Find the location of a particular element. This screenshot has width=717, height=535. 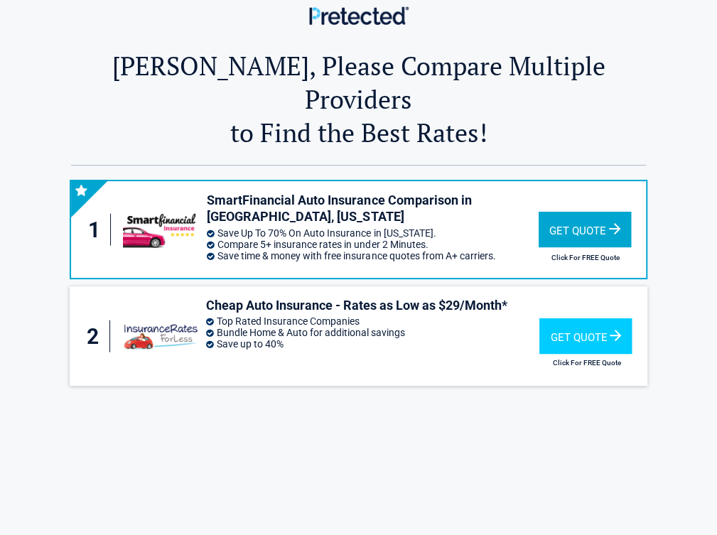

img: insuranceratesforless's logo is located at coordinates (161, 336).